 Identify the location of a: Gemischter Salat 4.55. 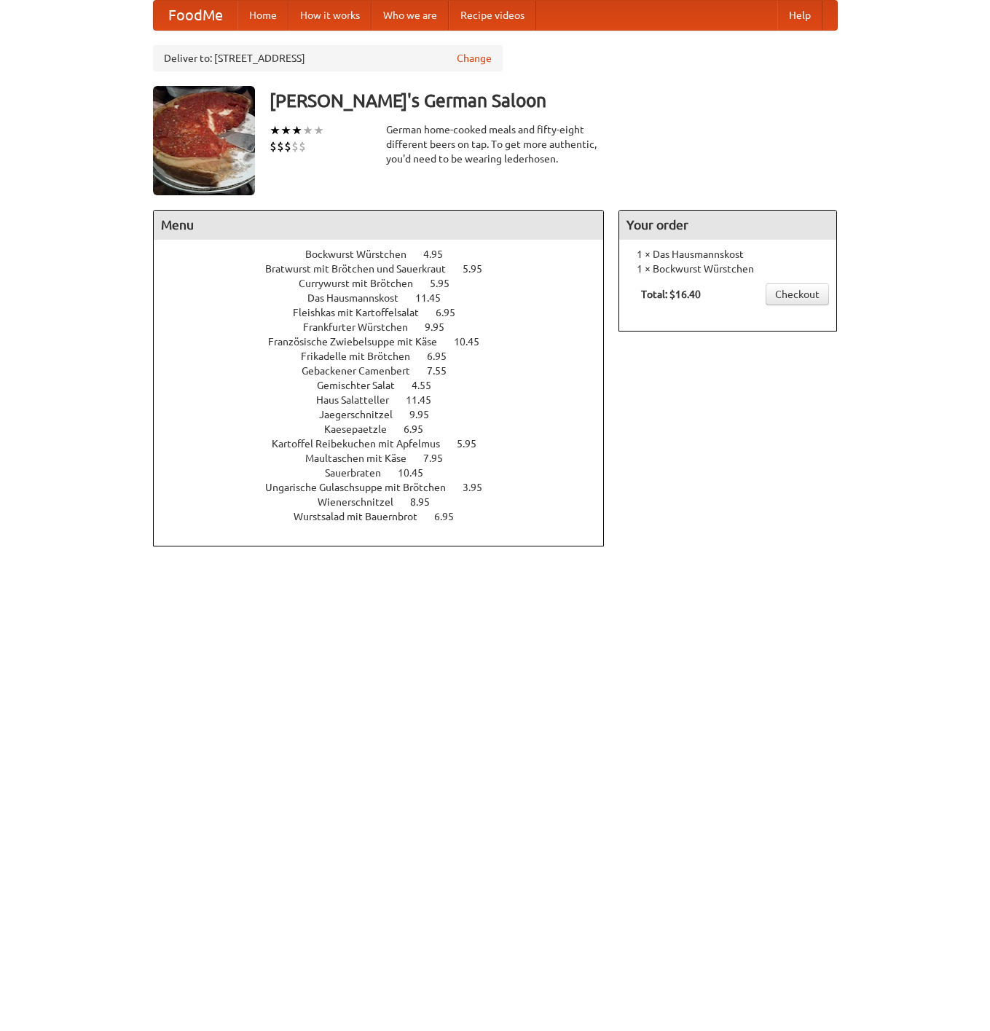
(388, 385).